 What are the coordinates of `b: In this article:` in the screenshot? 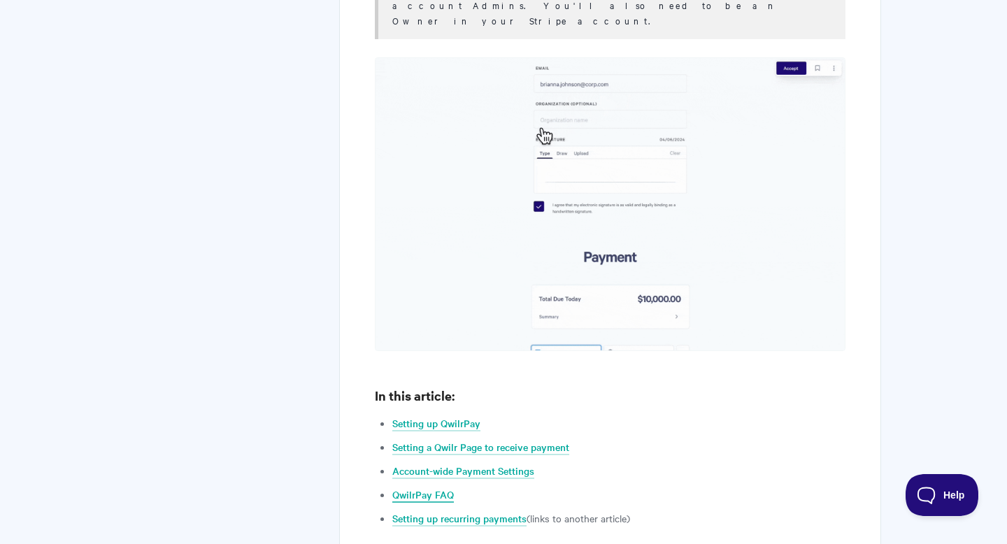 It's located at (415, 395).